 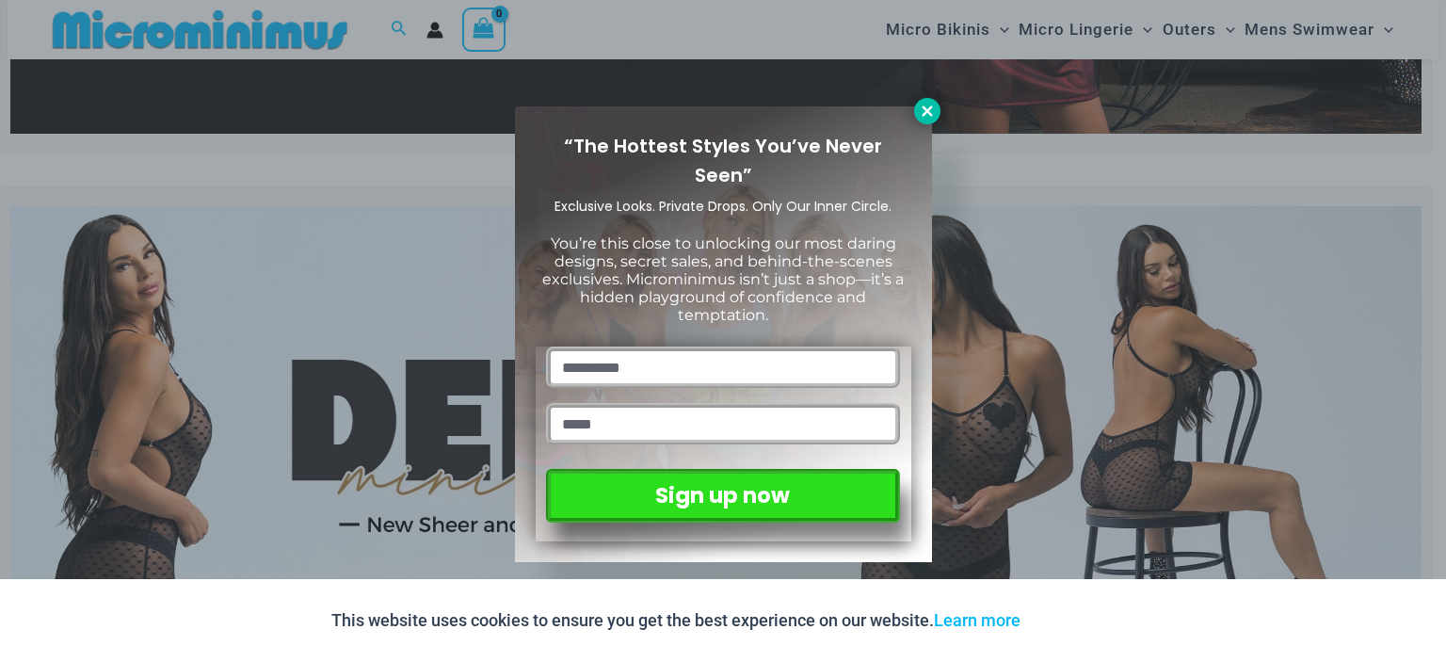 What do you see at coordinates (1074, 620) in the screenshot?
I see `button: Accept` at bounding box center [1074, 620].